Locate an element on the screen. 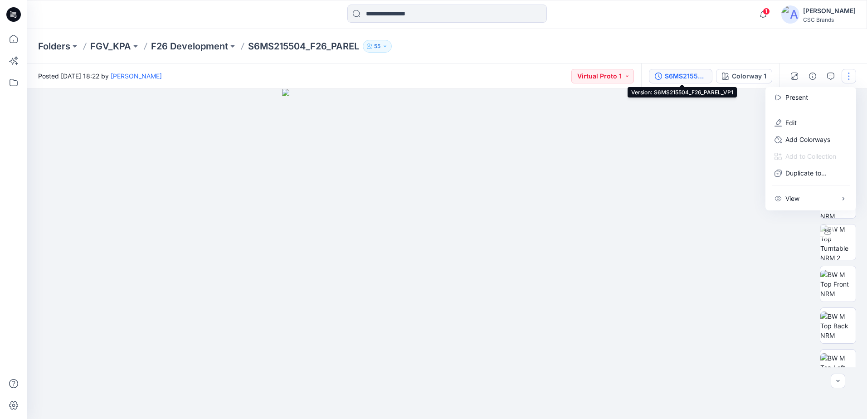 This screenshot has height=419, width=867. p: Edit is located at coordinates (791, 122).